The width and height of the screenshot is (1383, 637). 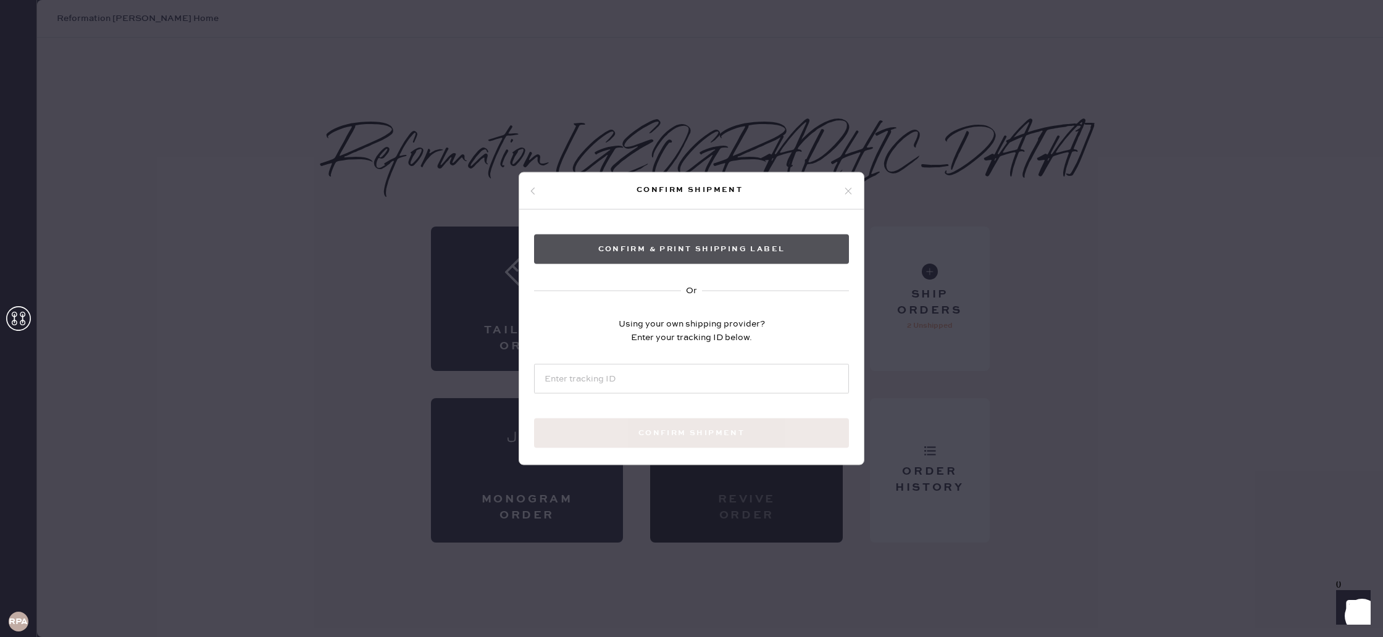 I want to click on div: Or, so click(x=691, y=291).